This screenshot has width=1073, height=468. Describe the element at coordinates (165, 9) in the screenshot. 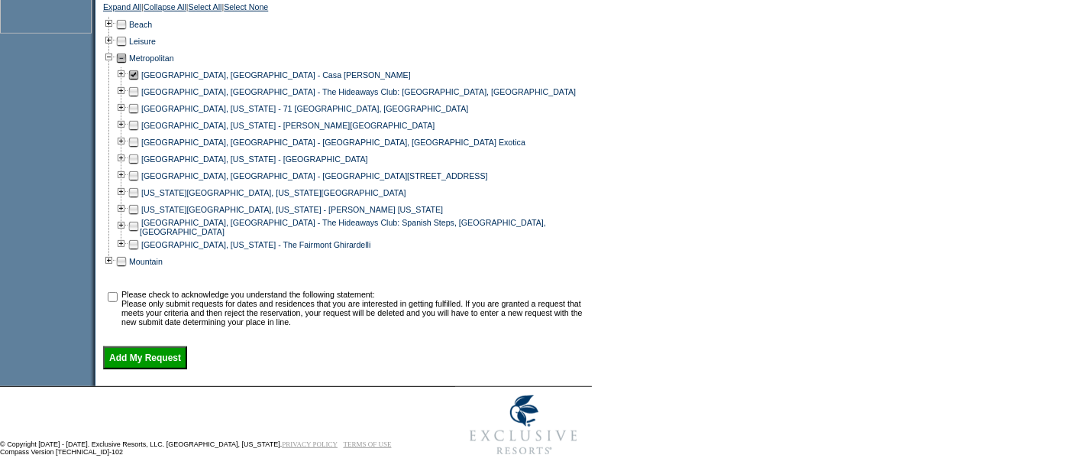

I see `a: Collapse All` at that location.